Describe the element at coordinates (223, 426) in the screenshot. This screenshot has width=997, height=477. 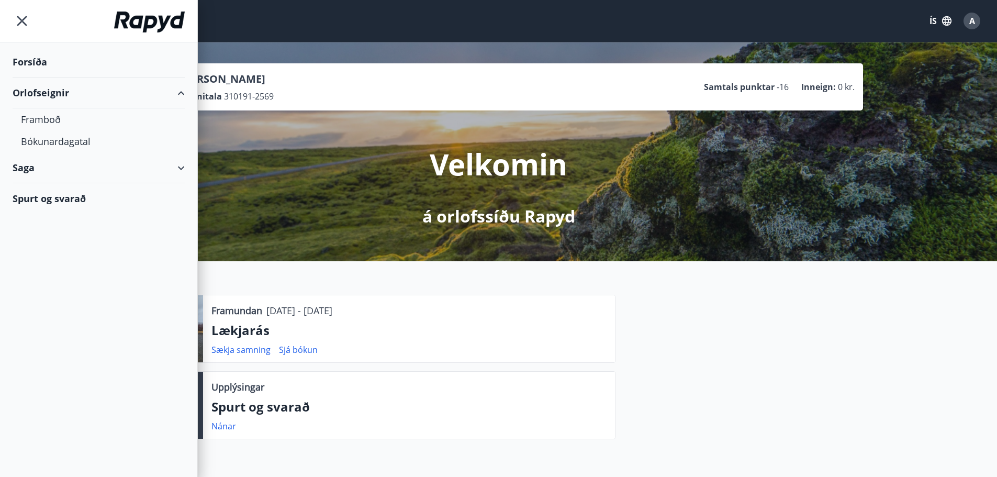
I see `a: Nánar` at that location.